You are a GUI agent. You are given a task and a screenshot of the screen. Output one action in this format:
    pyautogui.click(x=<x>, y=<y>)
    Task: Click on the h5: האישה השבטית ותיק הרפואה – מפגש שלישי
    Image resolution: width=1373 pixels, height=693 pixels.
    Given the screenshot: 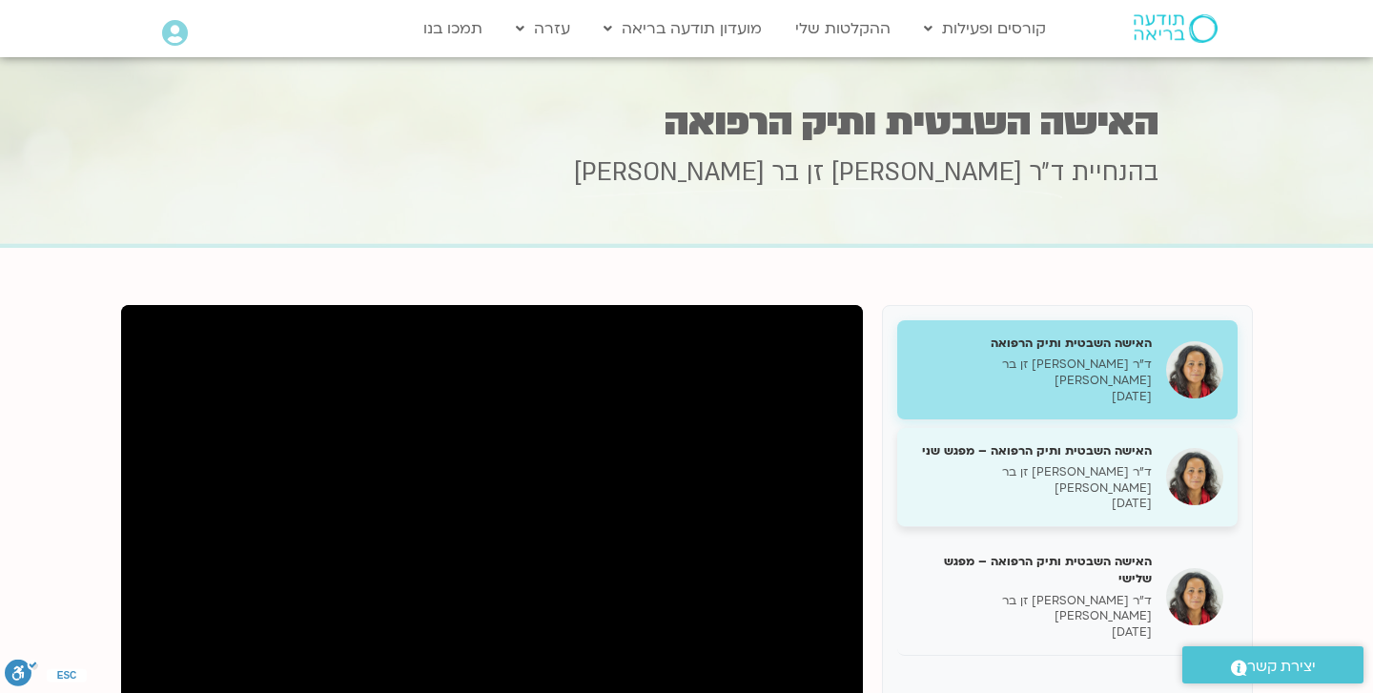 What is the action you would take?
    pyautogui.click(x=1031, y=570)
    